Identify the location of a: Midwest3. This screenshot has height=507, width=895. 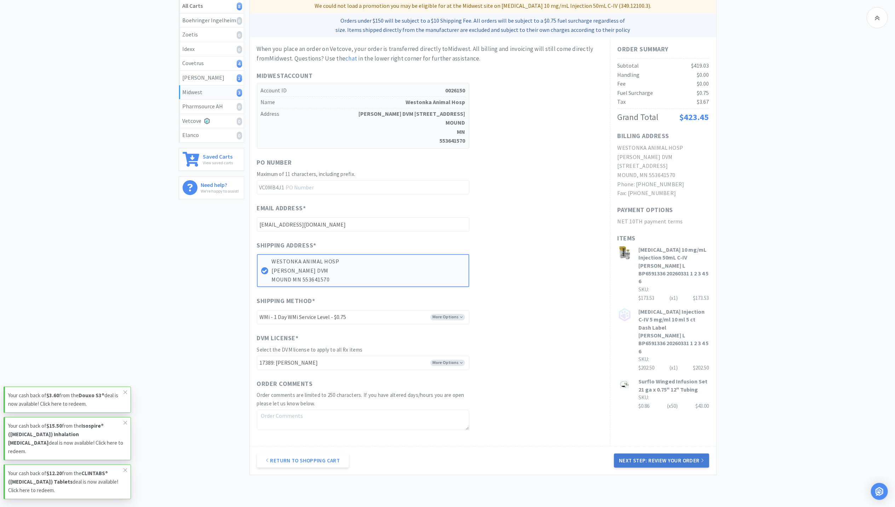
(211, 92).